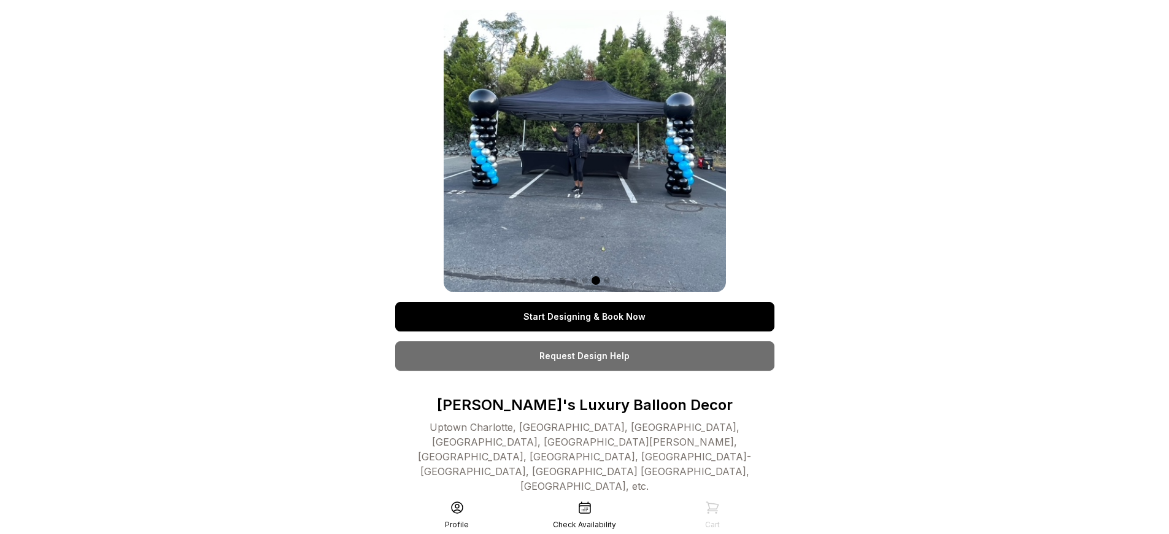  What do you see at coordinates (712, 525) in the screenshot?
I see `div: Cart` at bounding box center [712, 525].